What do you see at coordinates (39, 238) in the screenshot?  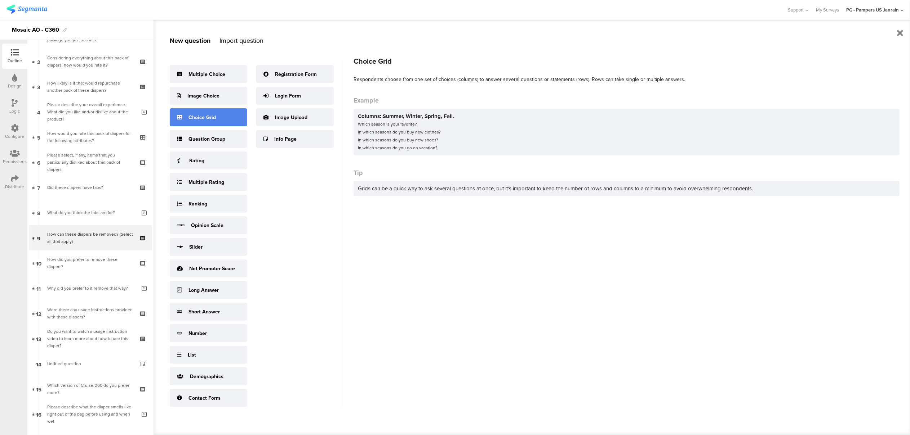 I see `span: 9` at bounding box center [39, 238].